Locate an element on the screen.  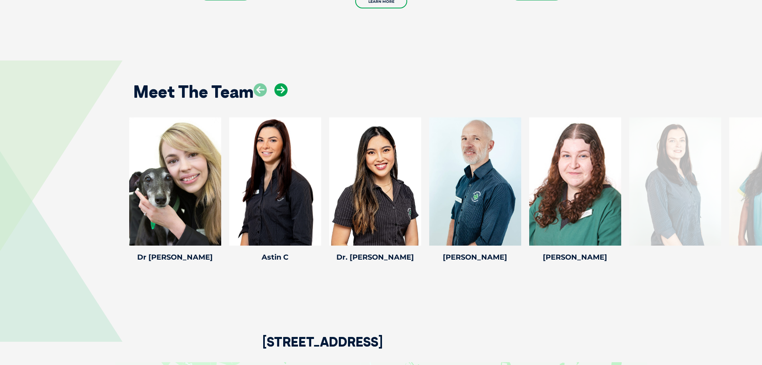
button: Search is located at coordinates (751, 40).